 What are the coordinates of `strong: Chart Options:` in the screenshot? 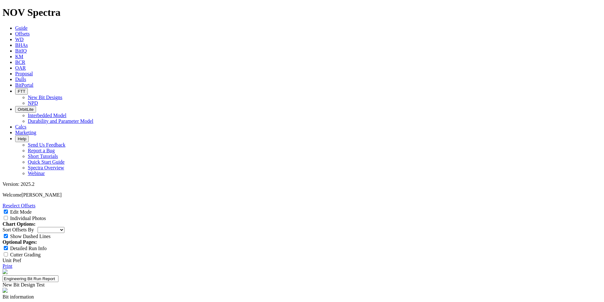 It's located at (19, 223).